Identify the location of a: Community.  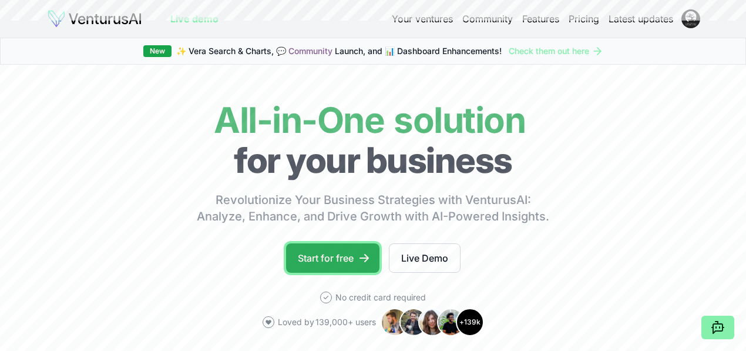
(310, 51).